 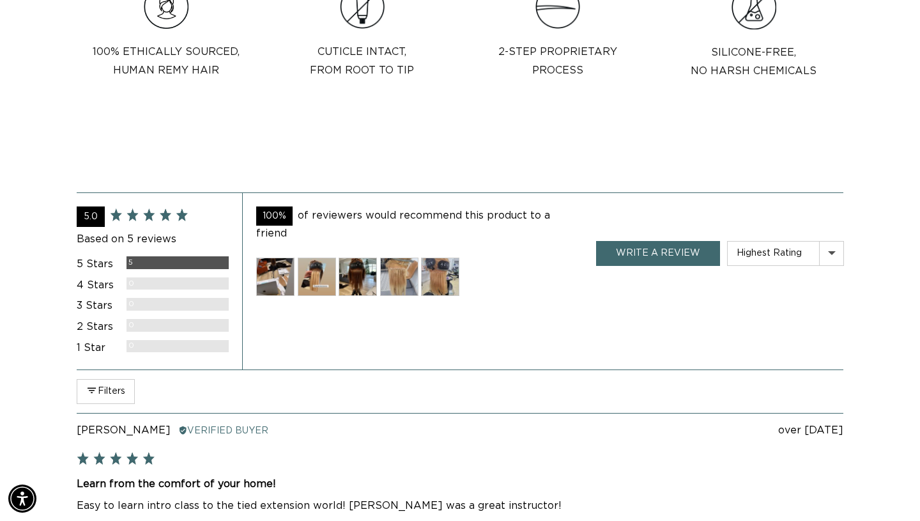 What do you see at coordinates (105, 391) in the screenshot?
I see `button: Filters` at bounding box center [105, 391].